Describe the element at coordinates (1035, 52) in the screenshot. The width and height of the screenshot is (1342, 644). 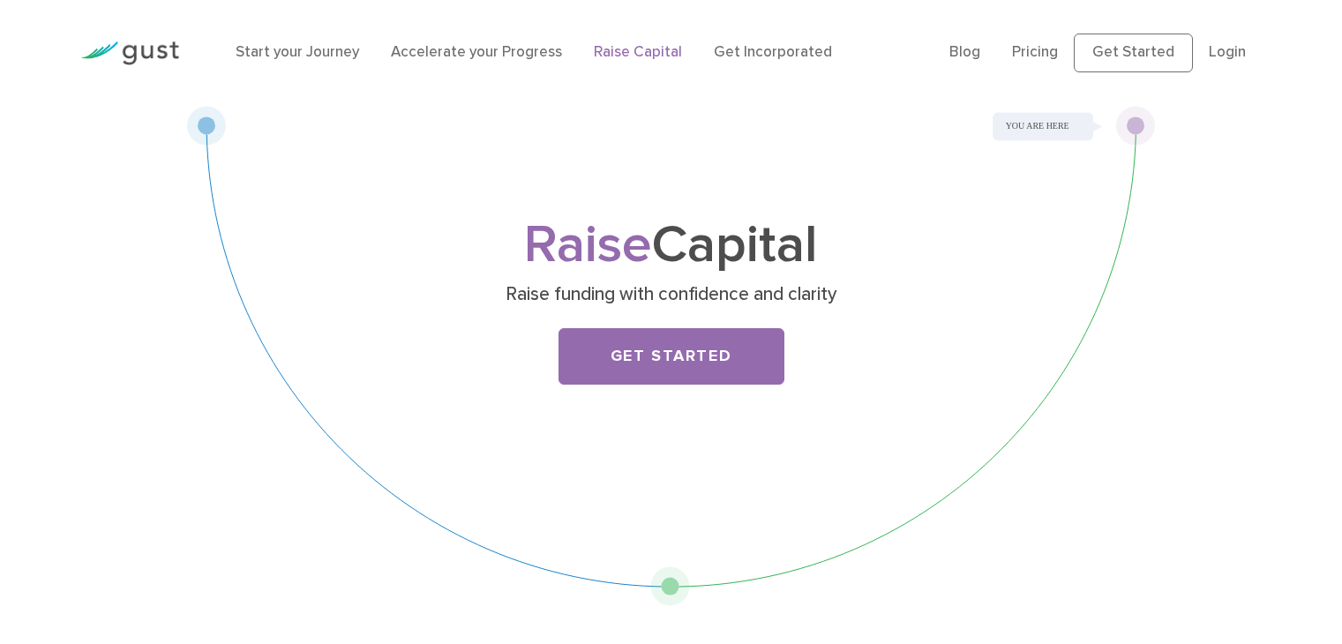
I see `a: Pricing` at that location.